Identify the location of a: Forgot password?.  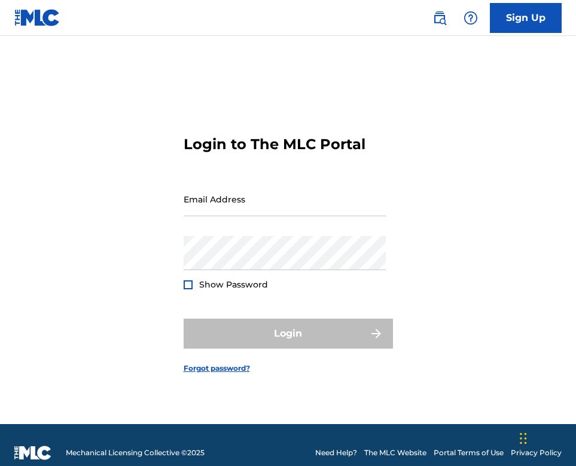
(217, 368).